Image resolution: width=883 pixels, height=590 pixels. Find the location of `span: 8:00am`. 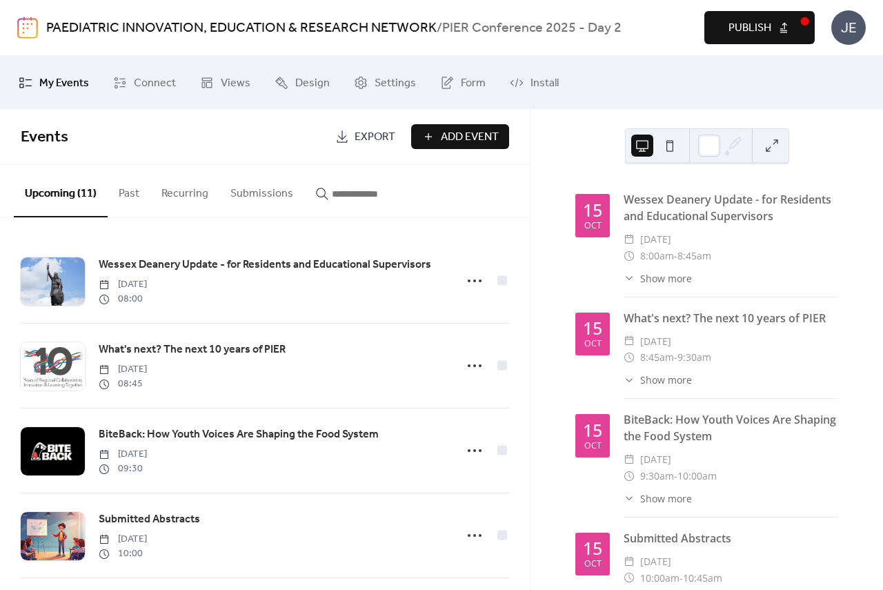

span: 8:00am is located at coordinates (657, 256).